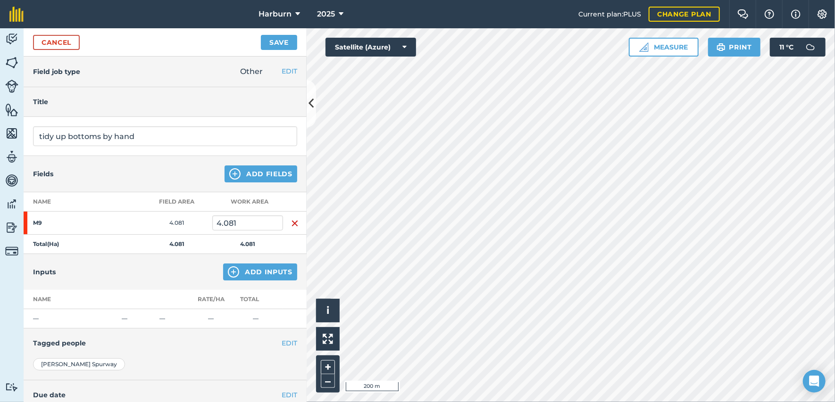 The height and width of the screenshot is (402, 835). I want to click on img: svg+xml;base64,PHN2ZyB4bWxucz0iaHR0cDovL3d3dy53My5vcmcvMjAwMC9zdmciIHdpZHRoPSIxNiIgaGVpZ2h0PSIyNC..., so click(295, 224).